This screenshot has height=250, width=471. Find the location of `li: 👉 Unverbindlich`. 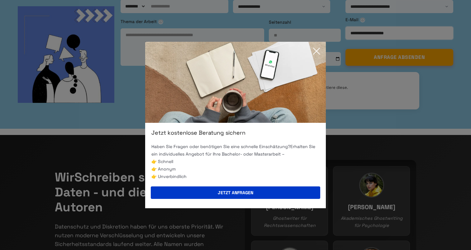

li: 👉 Unverbindlich is located at coordinates (235, 176).